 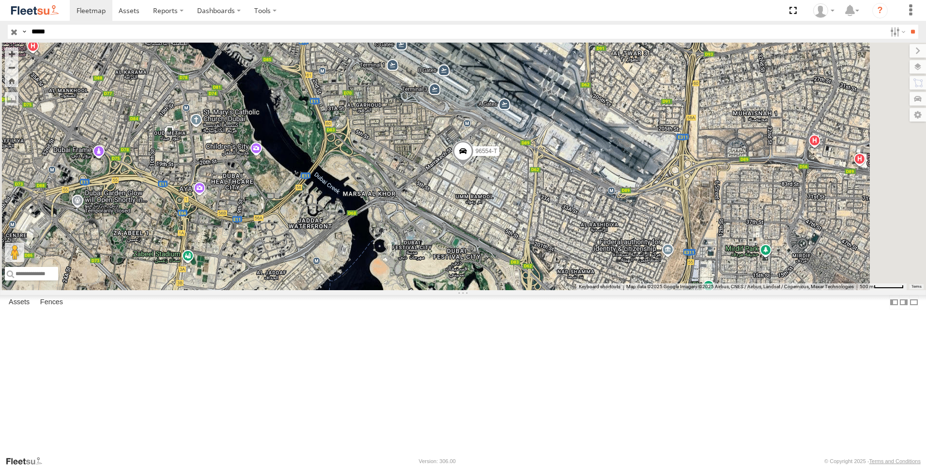 What do you see at coordinates (740, 286) in the screenshot?
I see `span: Map data ©2025 Google Imagery ©2025 Airbus, CNES / Airbus, Landsat / Copernicus, Maxar Technologies` at bounding box center [740, 286].